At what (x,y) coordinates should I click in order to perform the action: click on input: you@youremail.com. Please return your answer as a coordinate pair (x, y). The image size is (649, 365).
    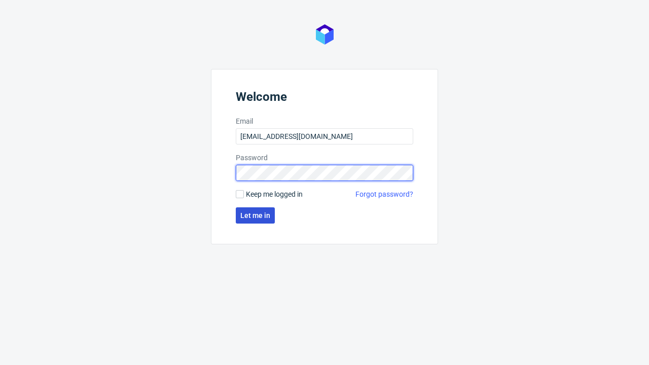
    Looking at the image, I should click on (324, 136).